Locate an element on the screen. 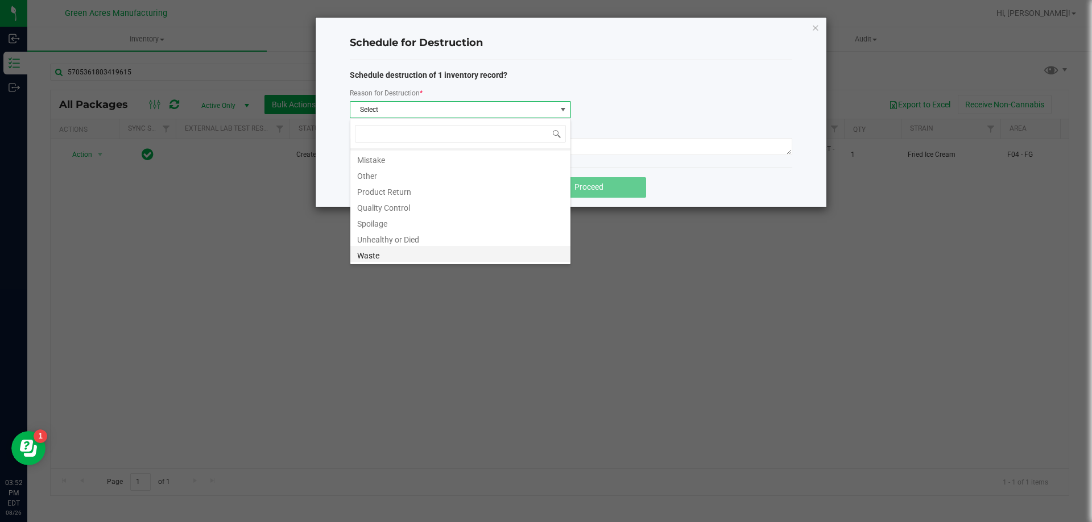 Image resolution: width=1092 pixels, height=522 pixels. span: Select is located at coordinates (453, 110).